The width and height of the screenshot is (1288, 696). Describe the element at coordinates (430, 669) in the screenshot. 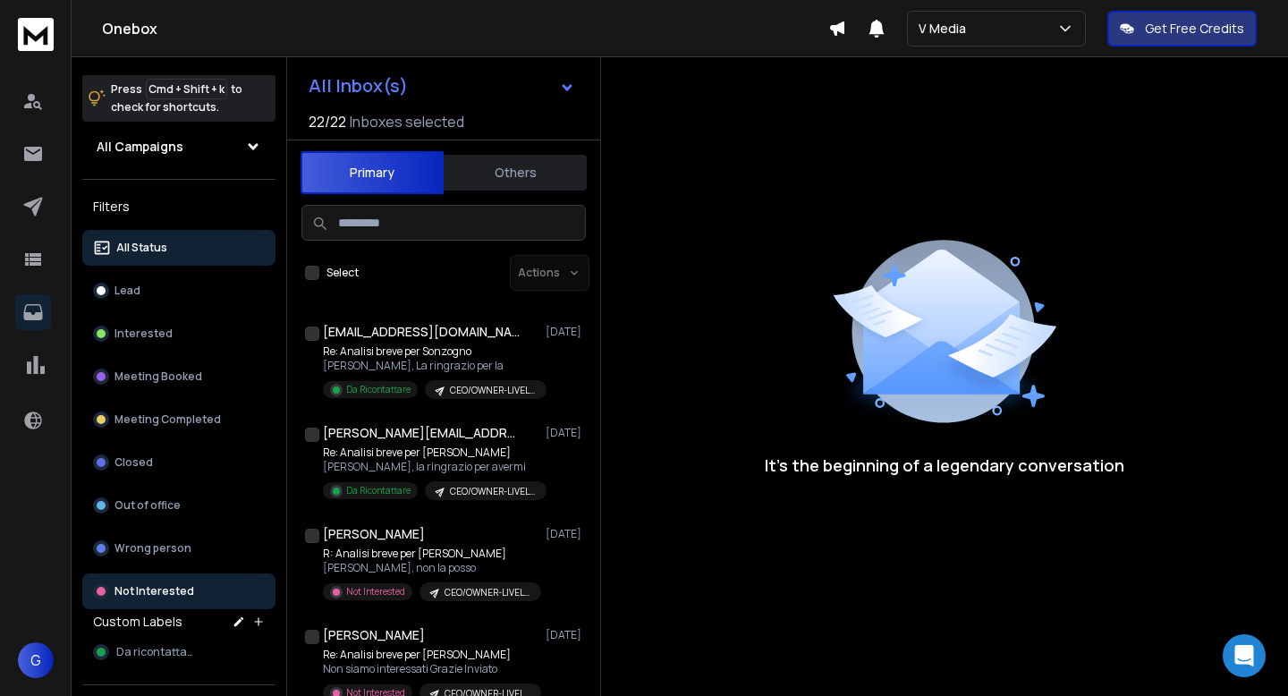

I see `p: Non siamo interessati Grazie Inviato` at that location.